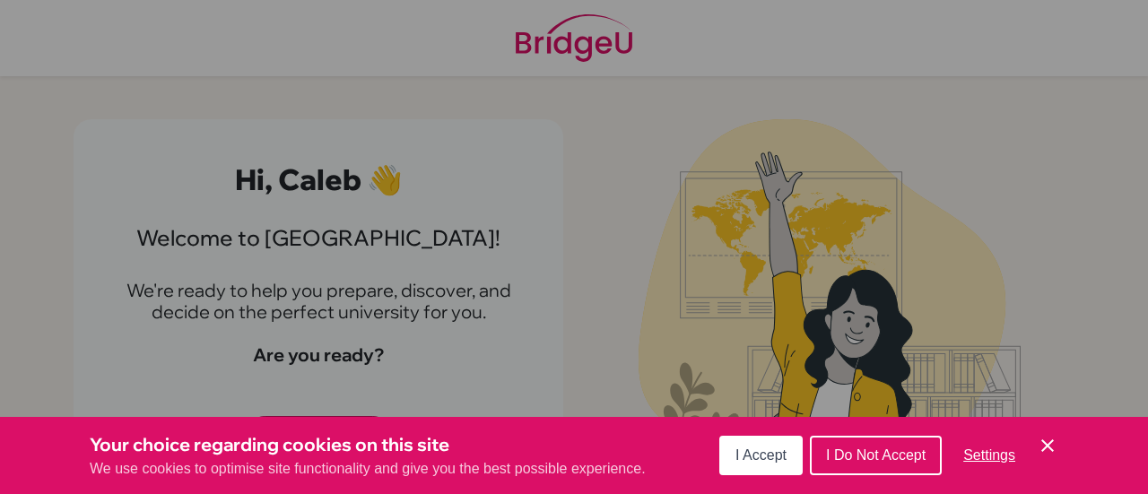  What do you see at coordinates (761, 455) in the screenshot?
I see `span: I Accept` at bounding box center [761, 455].